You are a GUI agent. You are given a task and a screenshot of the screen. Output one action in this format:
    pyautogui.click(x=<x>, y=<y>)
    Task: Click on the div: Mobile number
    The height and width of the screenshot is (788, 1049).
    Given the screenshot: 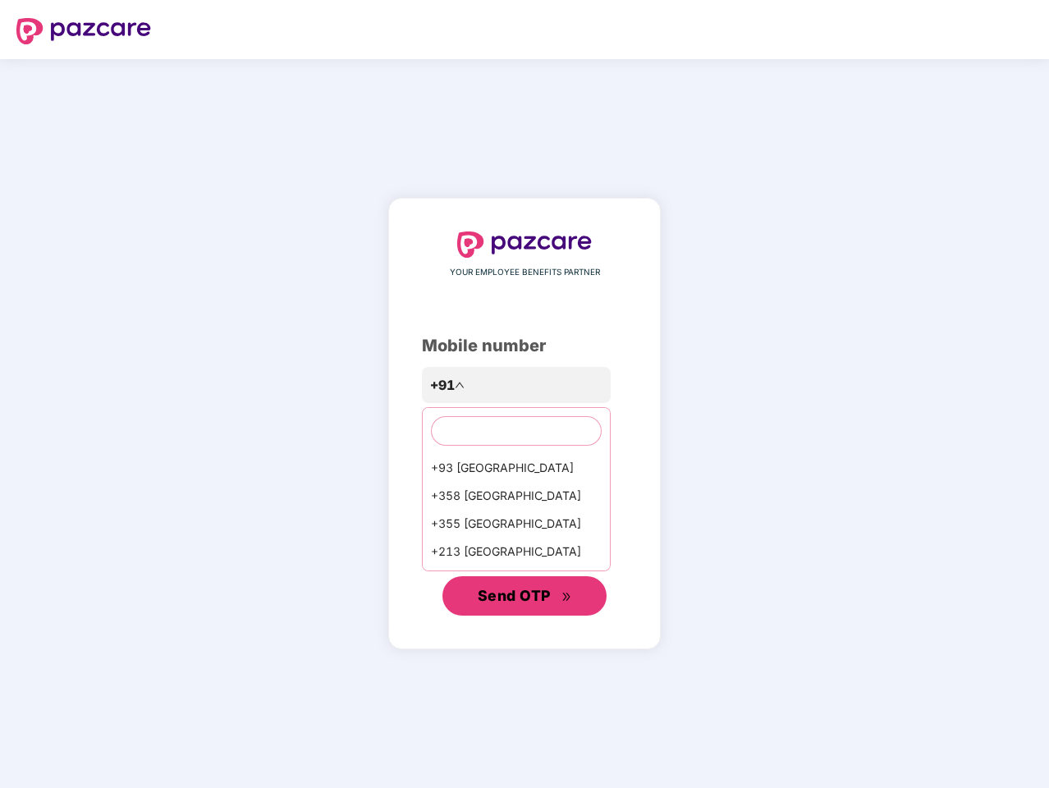 What is the action you would take?
    pyautogui.click(x=525, y=346)
    